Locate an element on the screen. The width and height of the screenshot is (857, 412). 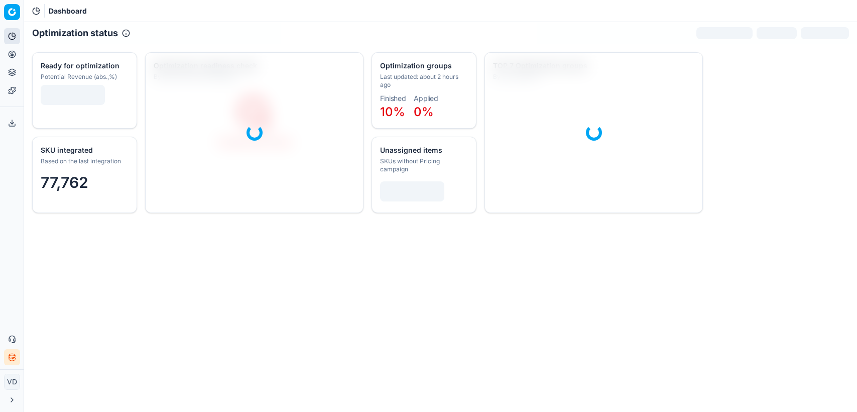
span: 77,762 is located at coordinates (64, 182).